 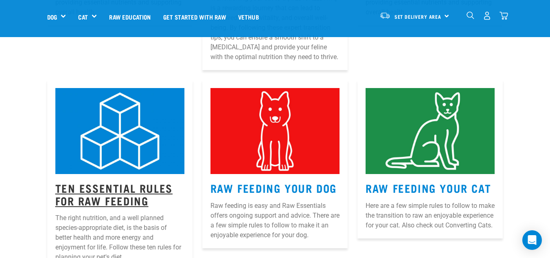 What do you see at coordinates (83, 17) in the screenshot?
I see `a: Cat` at bounding box center [83, 17].